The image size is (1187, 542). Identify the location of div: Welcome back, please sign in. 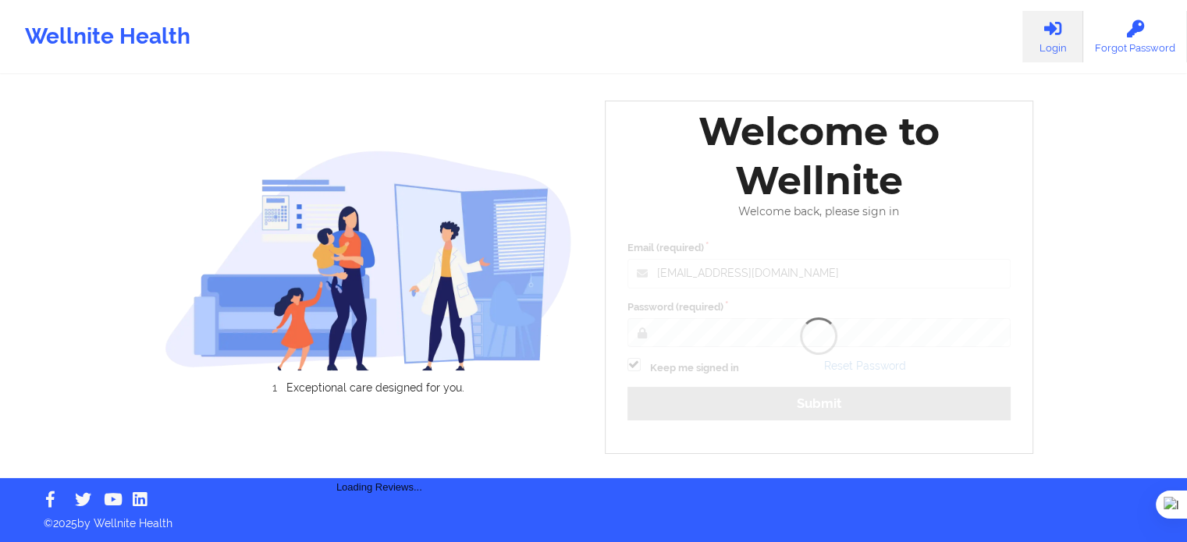
(820, 212).